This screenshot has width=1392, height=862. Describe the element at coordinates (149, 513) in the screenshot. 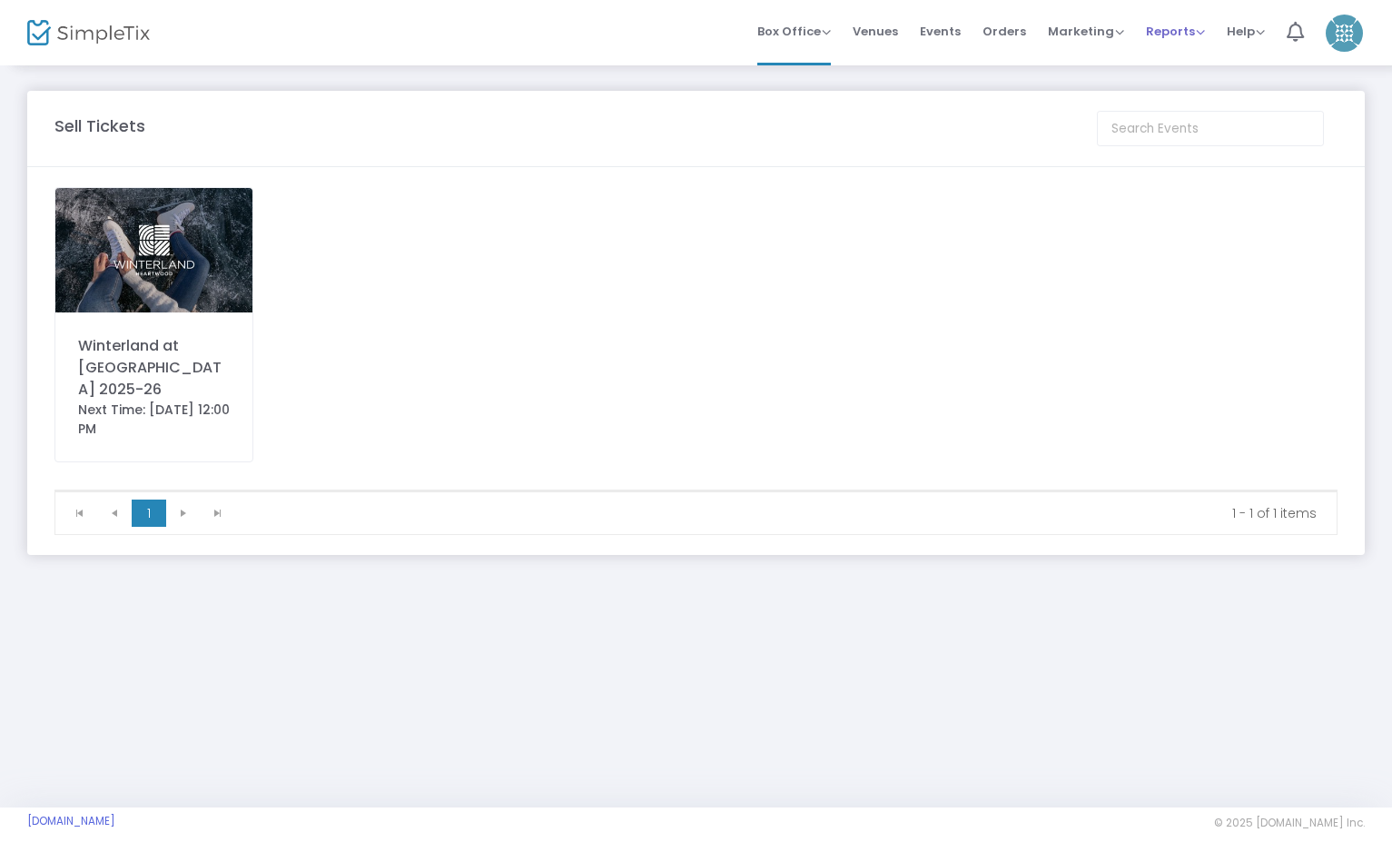

I see `span: Page 1` at that location.